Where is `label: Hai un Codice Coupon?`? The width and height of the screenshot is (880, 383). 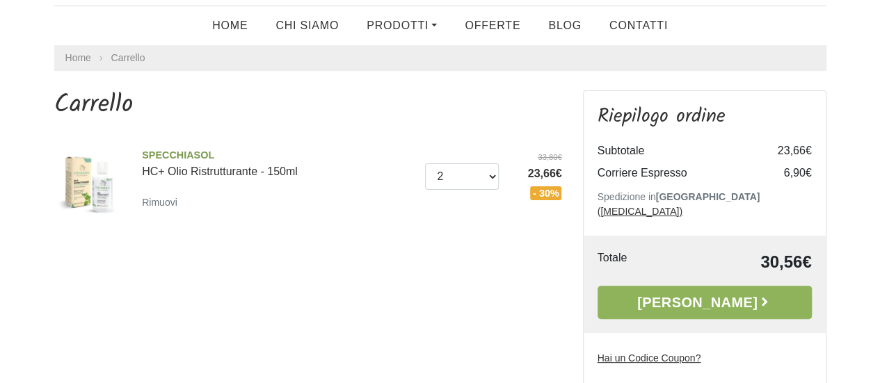 label: Hai un Codice Coupon? is located at coordinates (649, 358).